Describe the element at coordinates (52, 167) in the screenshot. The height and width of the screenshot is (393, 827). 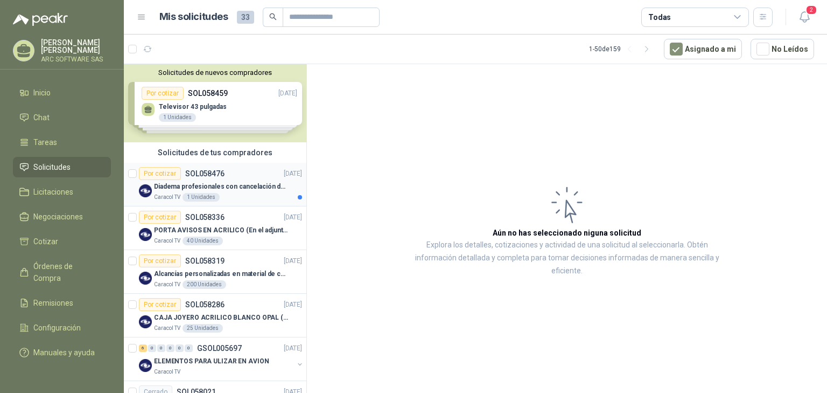
I see `span: Solicitudes` at that location.